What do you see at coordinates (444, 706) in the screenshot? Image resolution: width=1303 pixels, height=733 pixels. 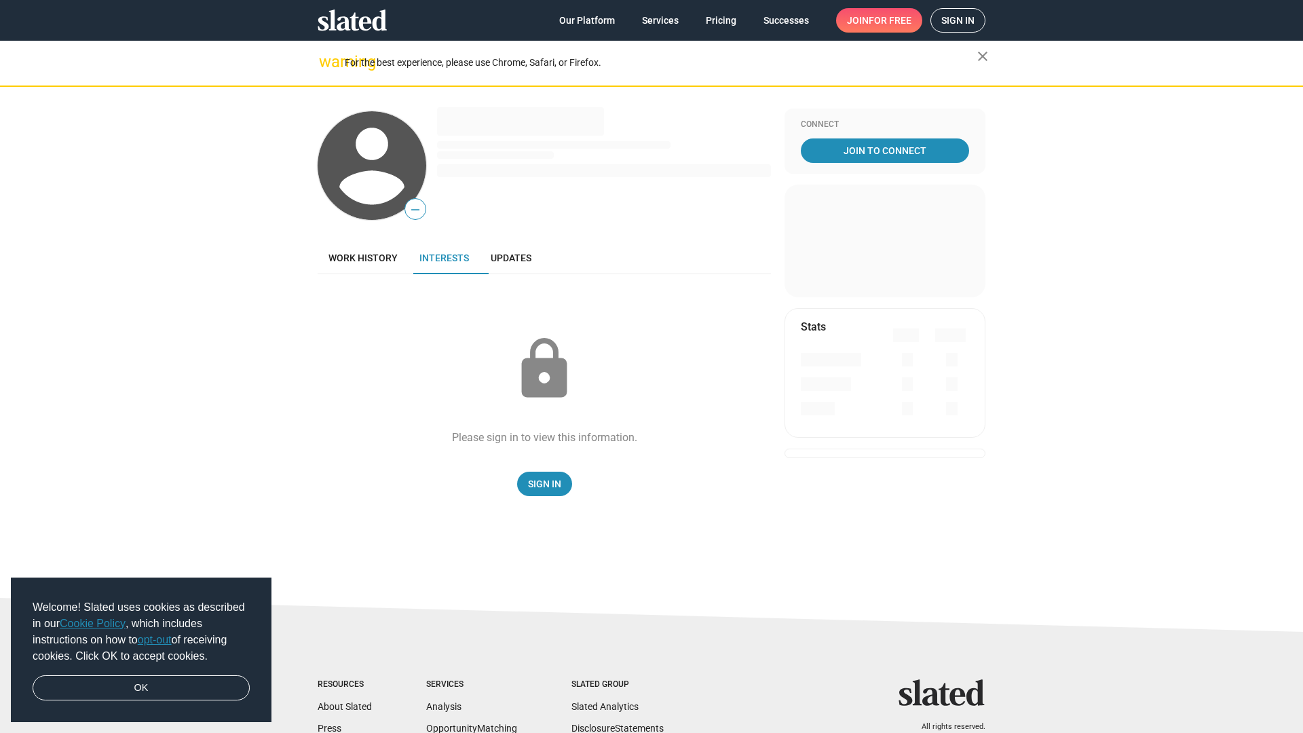 I see `a: Analysis` at bounding box center [444, 706].